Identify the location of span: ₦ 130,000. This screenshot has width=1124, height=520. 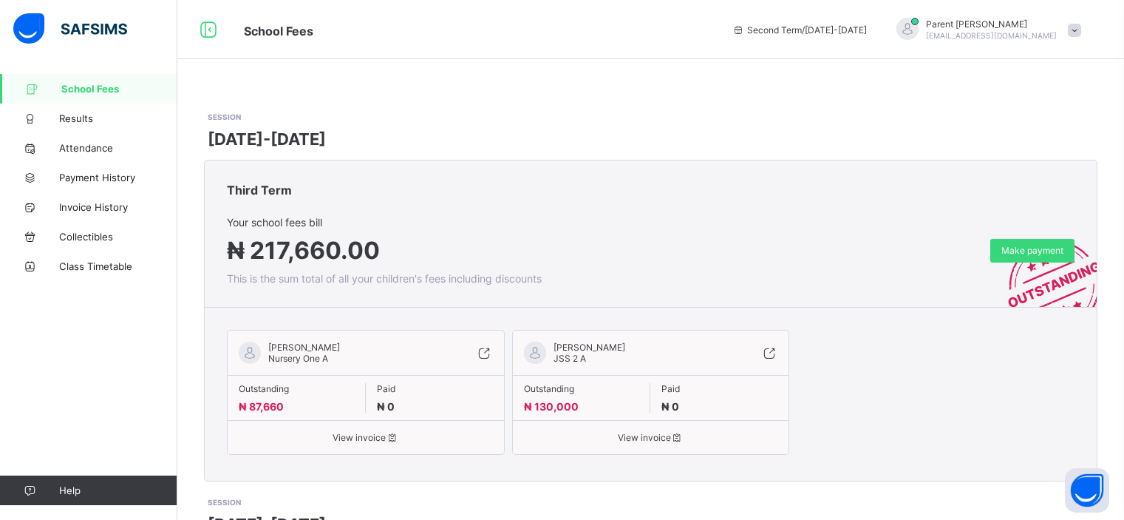
(551, 406).